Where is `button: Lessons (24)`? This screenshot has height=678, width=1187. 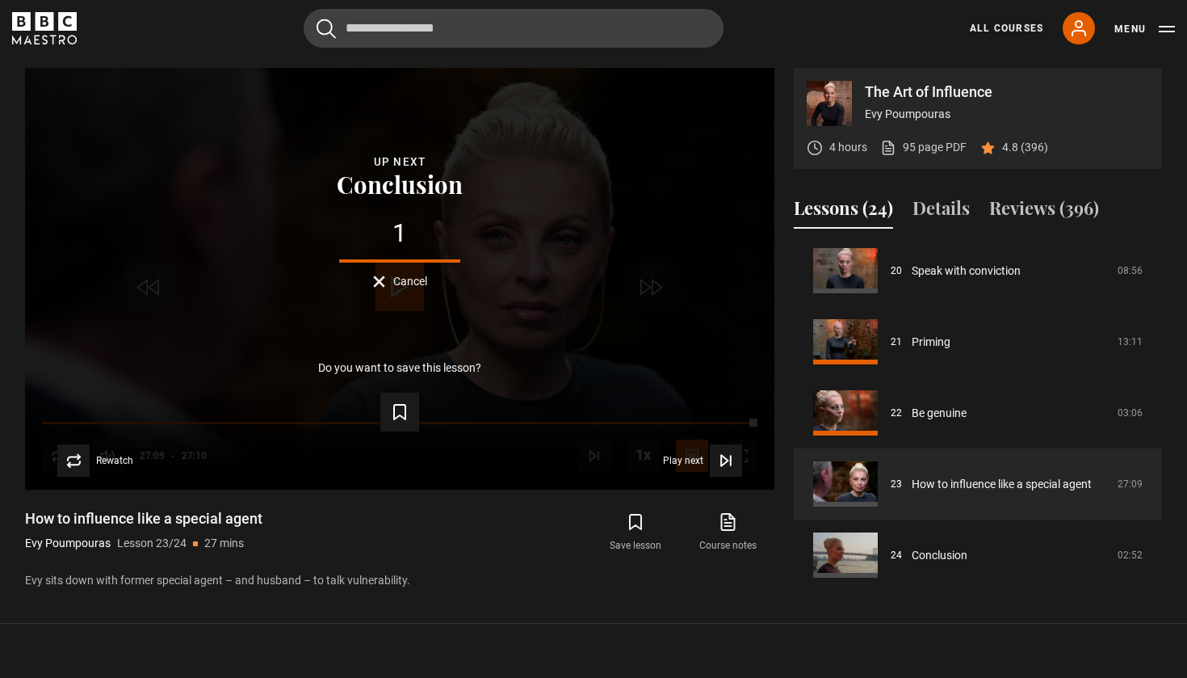 button: Lessons (24) is located at coordinates (843, 212).